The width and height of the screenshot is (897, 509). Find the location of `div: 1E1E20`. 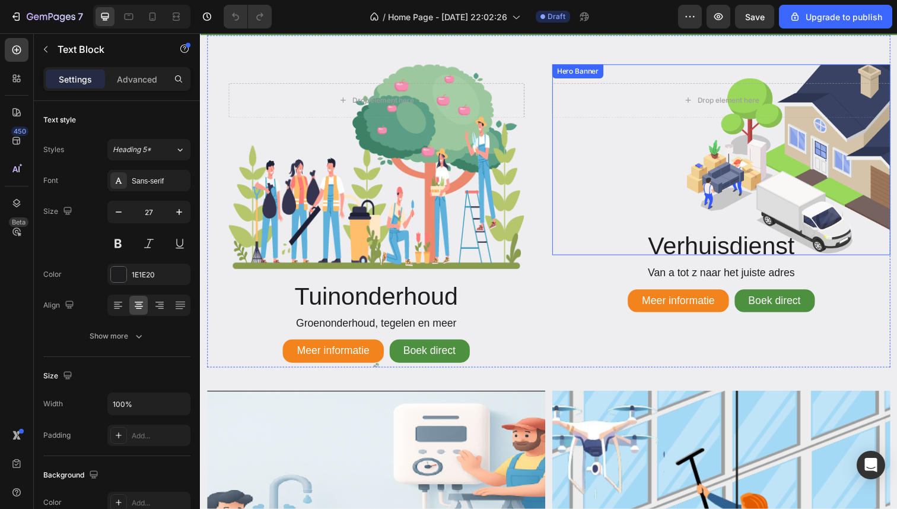

div: 1E1E20 is located at coordinates (160, 275).